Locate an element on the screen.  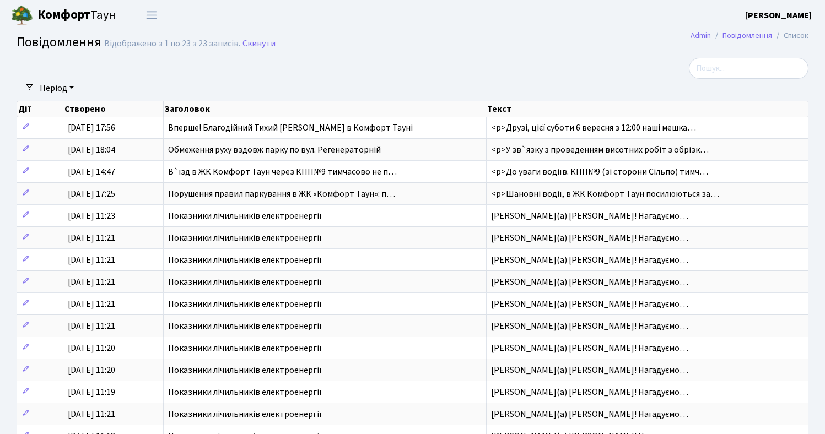
li: Список is located at coordinates (790, 36).